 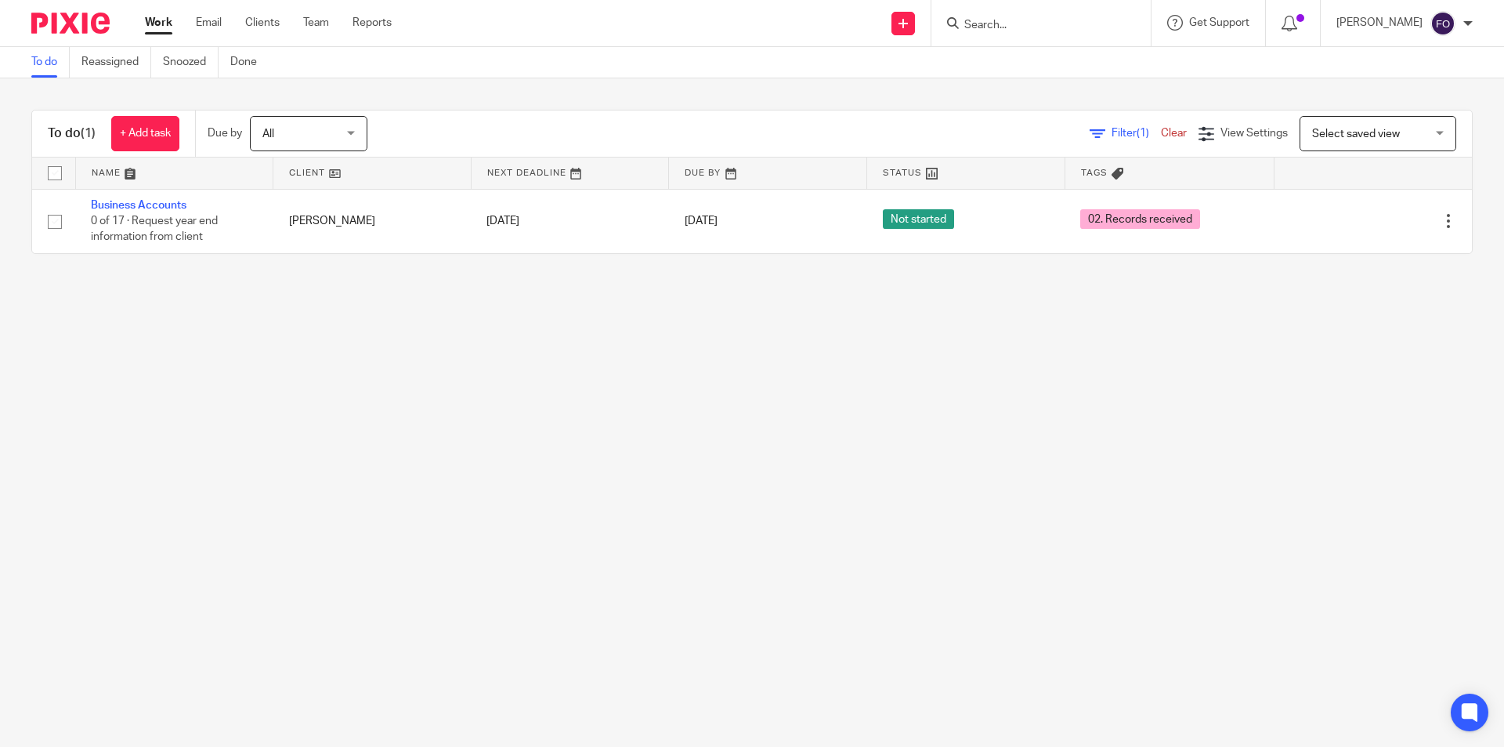 I want to click on span: Get Support, so click(x=1219, y=23).